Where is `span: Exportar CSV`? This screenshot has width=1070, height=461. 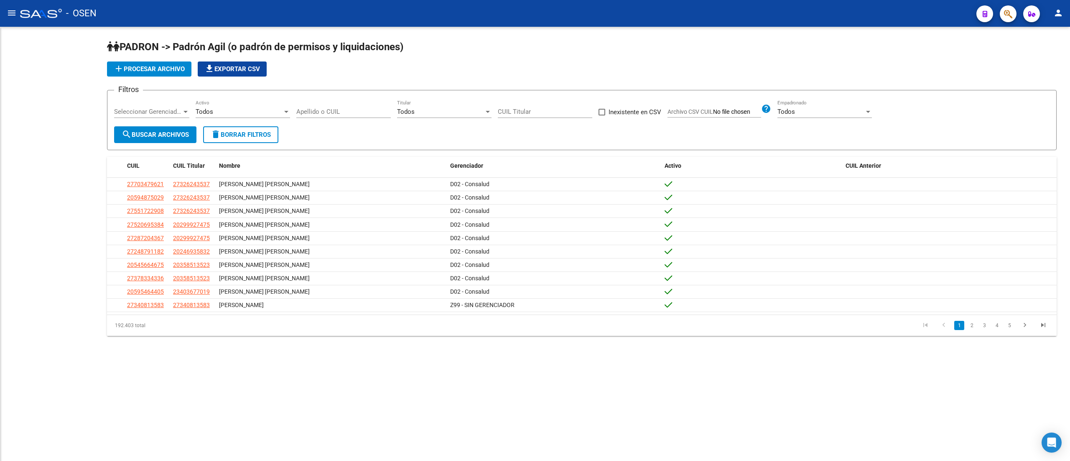
span: Exportar CSV is located at coordinates (232, 69).